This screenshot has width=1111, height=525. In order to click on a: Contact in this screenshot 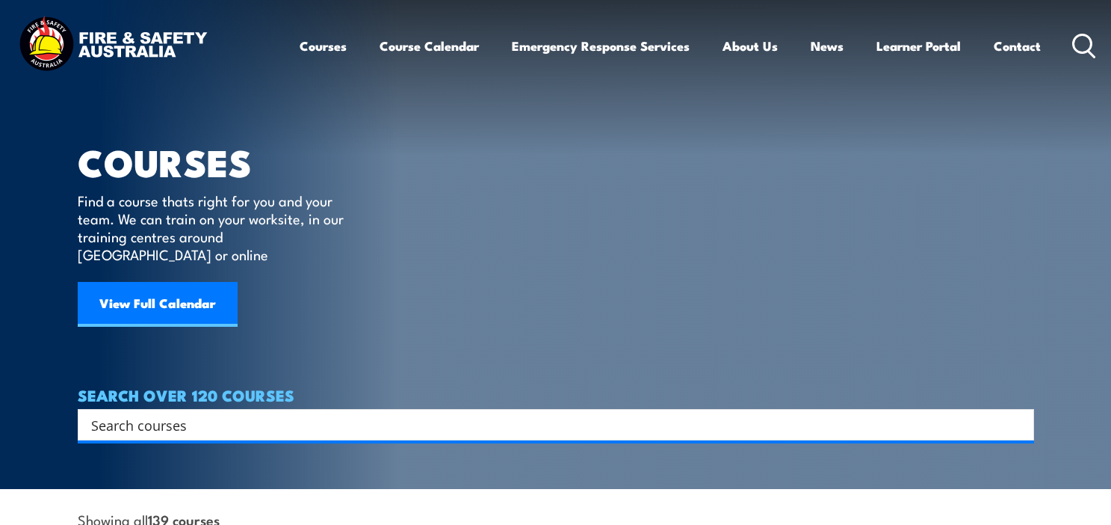, I will do `click(1017, 46)`.